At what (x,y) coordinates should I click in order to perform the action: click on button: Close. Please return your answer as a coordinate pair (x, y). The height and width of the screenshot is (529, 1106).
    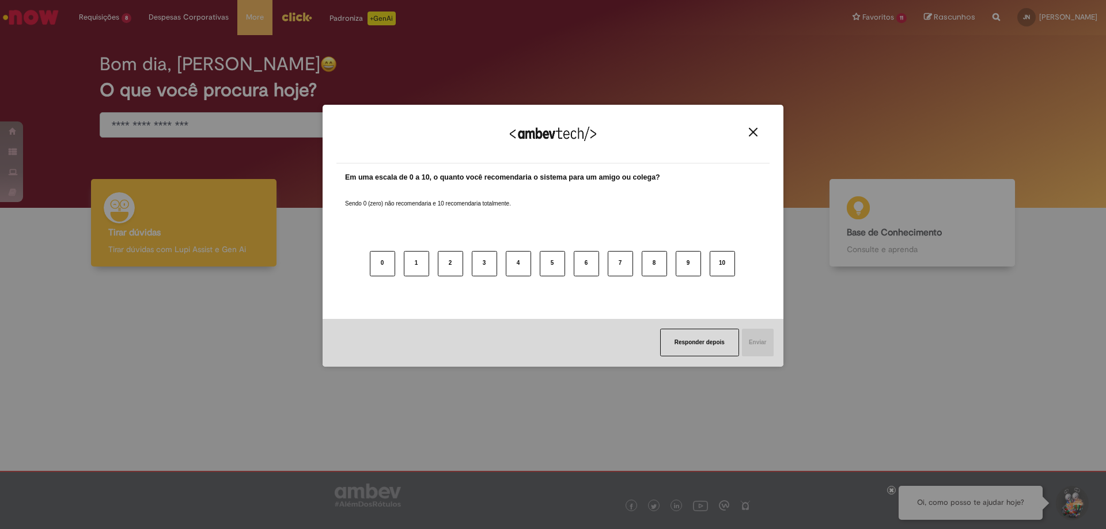
    Looking at the image, I should click on (753, 132).